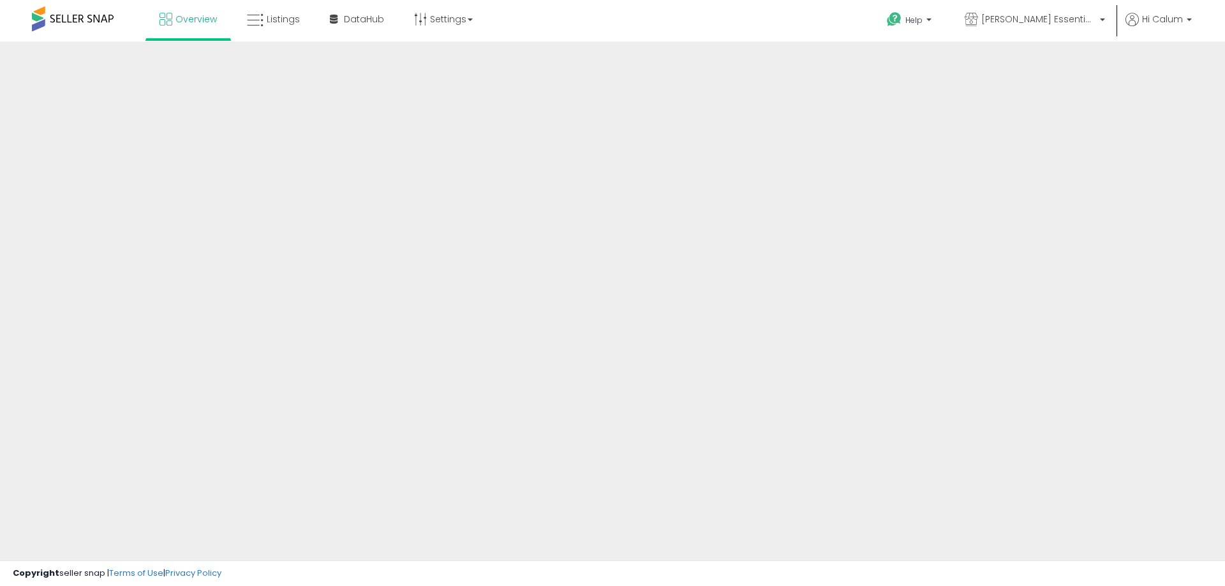  Describe the element at coordinates (136, 573) in the screenshot. I see `a: Terms of Use` at that location.